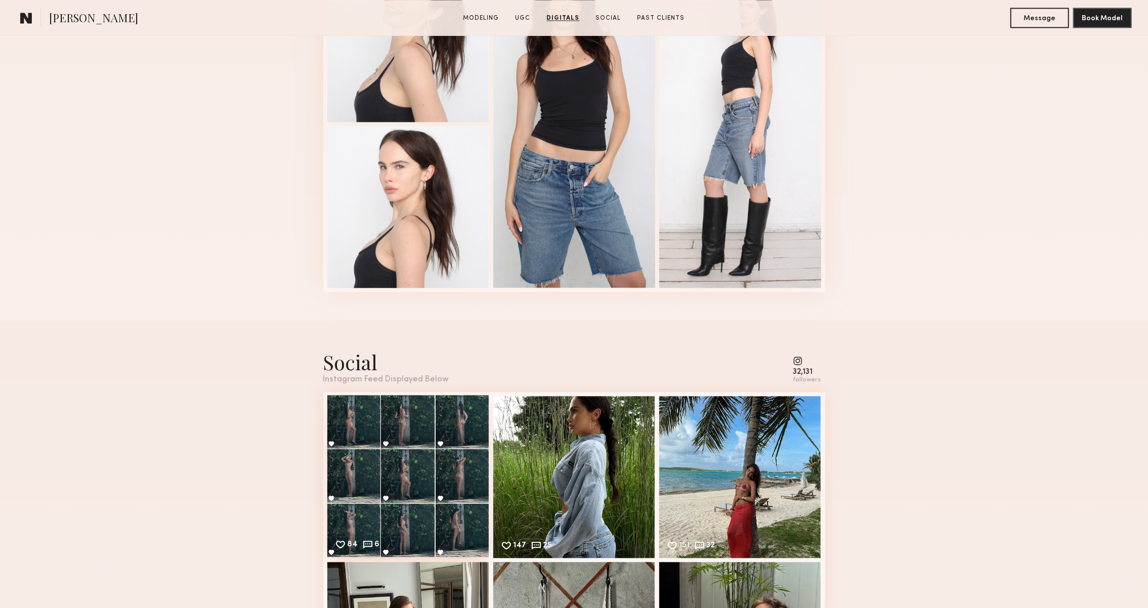 The width and height of the screenshot is (1148, 608). Describe the element at coordinates (386, 379) in the screenshot. I see `div: Instagram Feed Displayed Below` at that location.